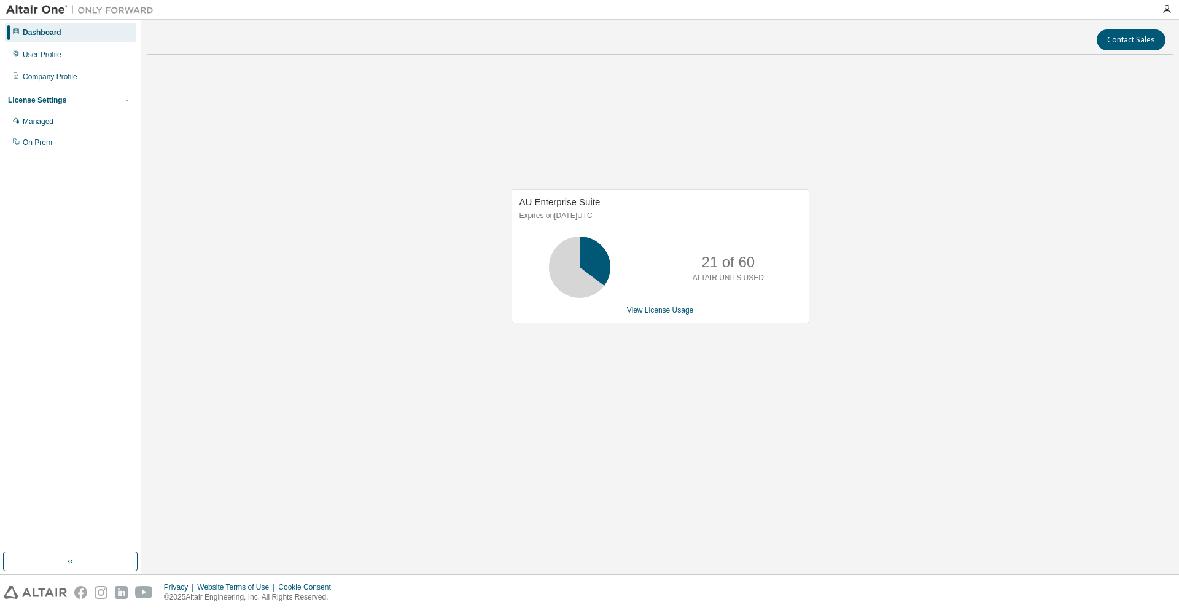  I want to click on a: View License Usage, so click(660, 310).